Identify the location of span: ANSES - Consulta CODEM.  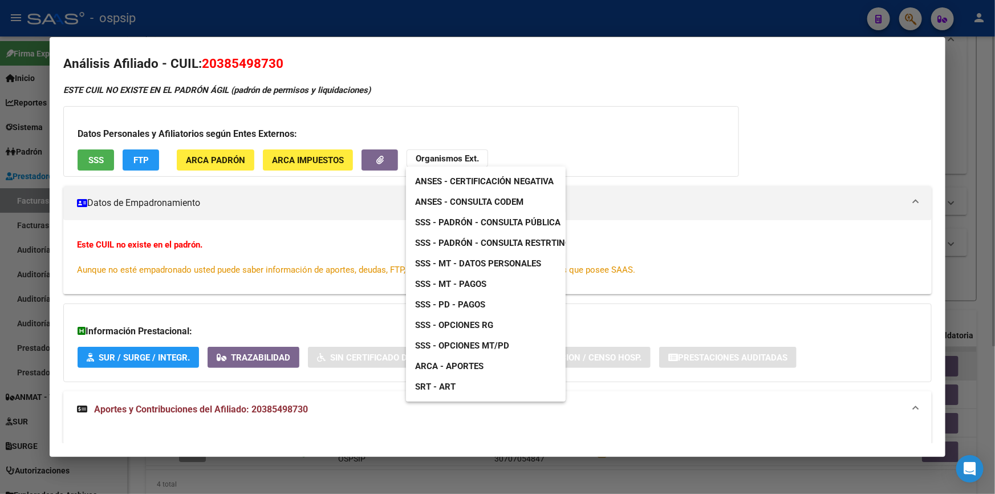
(469, 202).